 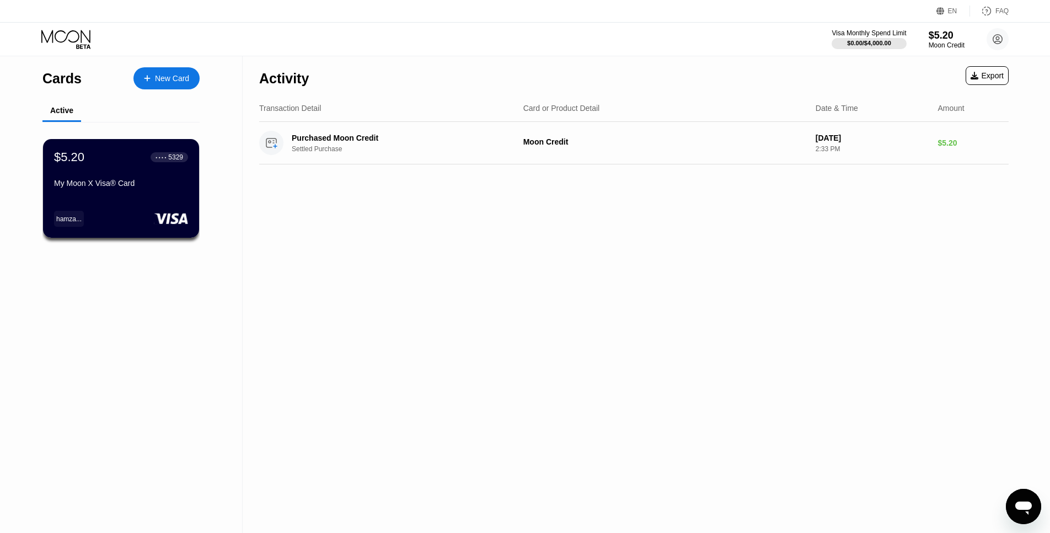 What do you see at coordinates (62, 110) in the screenshot?
I see `div: Active` at bounding box center [62, 110].